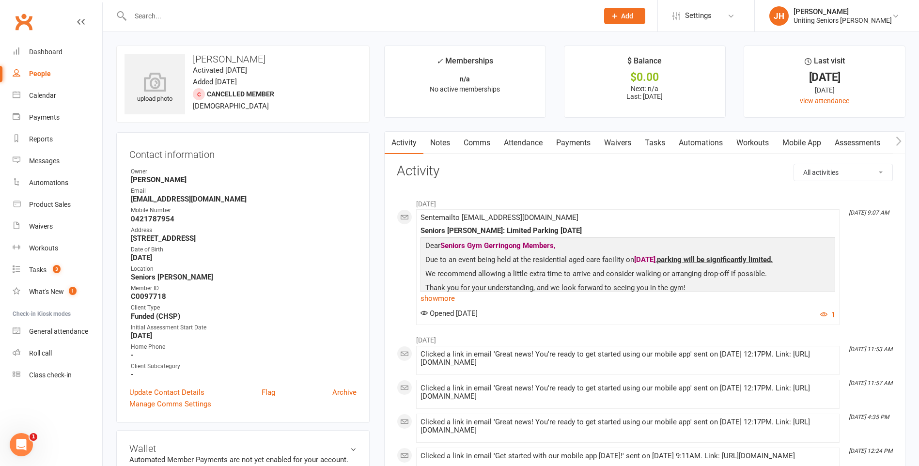  What do you see at coordinates (828, 315) in the screenshot?
I see `button: 1` at bounding box center [828, 315].